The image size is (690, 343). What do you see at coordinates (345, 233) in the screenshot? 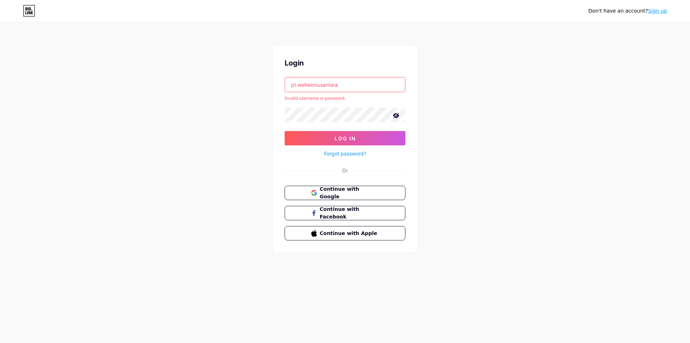
I see `button: Continue with Apple` at bounding box center [345, 233].